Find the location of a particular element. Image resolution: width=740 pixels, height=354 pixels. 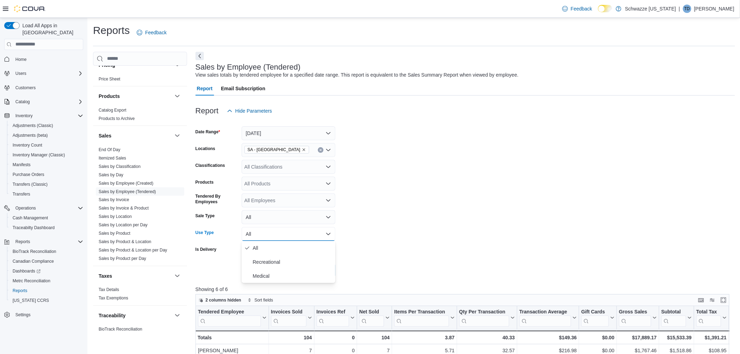

button: Clear input is located at coordinates (321, 150).